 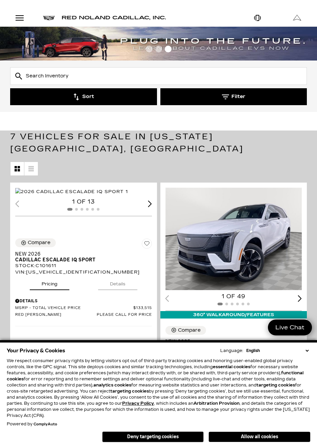 What do you see at coordinates (84, 301) in the screenshot?
I see `div: Pricing Details - New 2026 Cadillac ESCALADE IQ Sport` at bounding box center [84, 301].